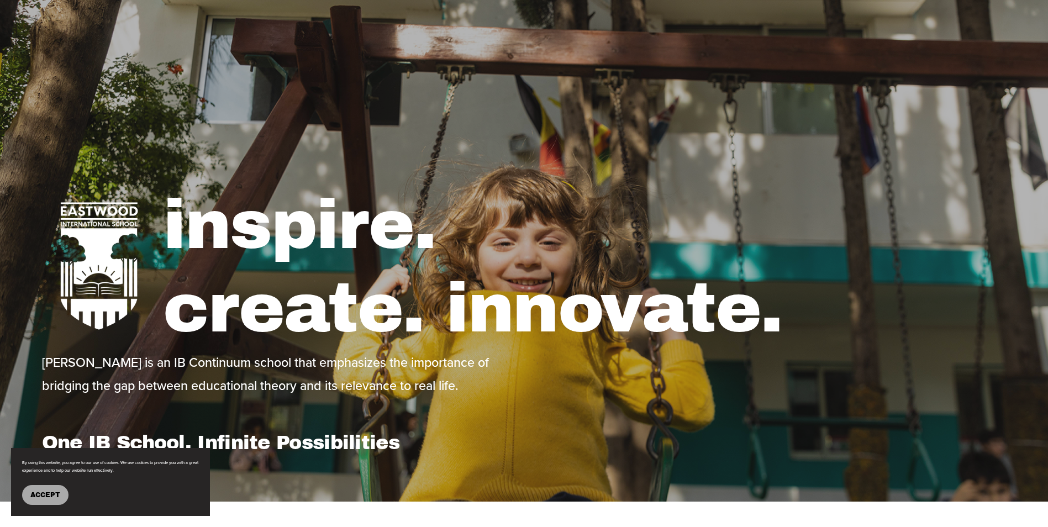 The width and height of the screenshot is (1048, 527). What do you see at coordinates (110, 466) in the screenshot?
I see `p: By using this website, you agree to our use of cookies. We use cookies to provide you with a grea...` at bounding box center [110, 466].